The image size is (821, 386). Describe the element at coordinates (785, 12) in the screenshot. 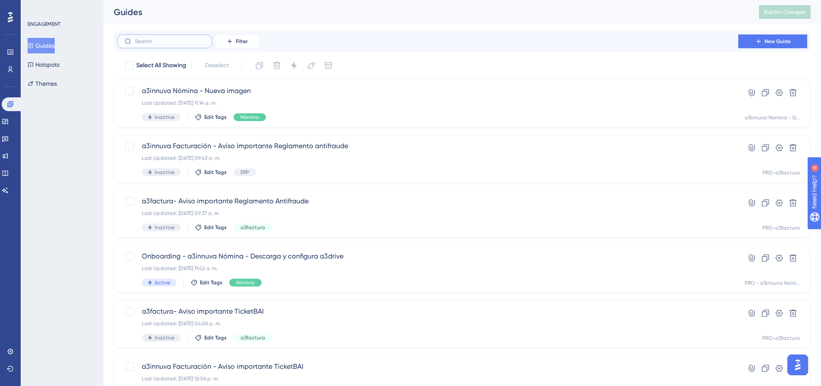

I see `button: Publish Changes` at that location.